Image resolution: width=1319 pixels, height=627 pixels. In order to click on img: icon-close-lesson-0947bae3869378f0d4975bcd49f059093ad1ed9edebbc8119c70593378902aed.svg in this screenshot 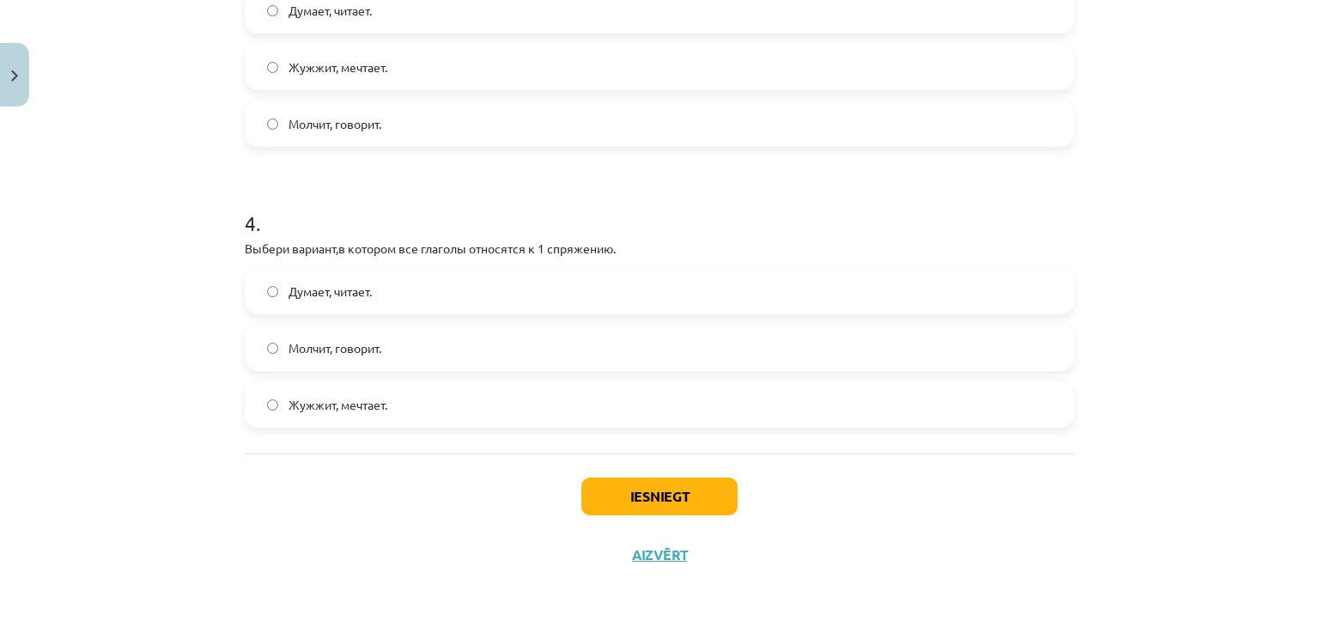, I will do `click(15, 76)`.